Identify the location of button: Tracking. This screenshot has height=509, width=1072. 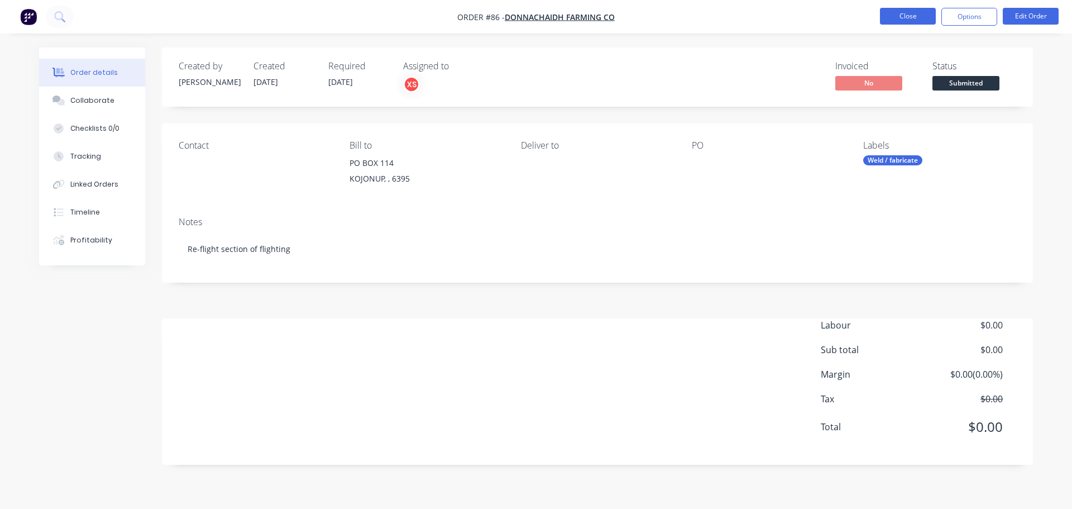
(92, 156).